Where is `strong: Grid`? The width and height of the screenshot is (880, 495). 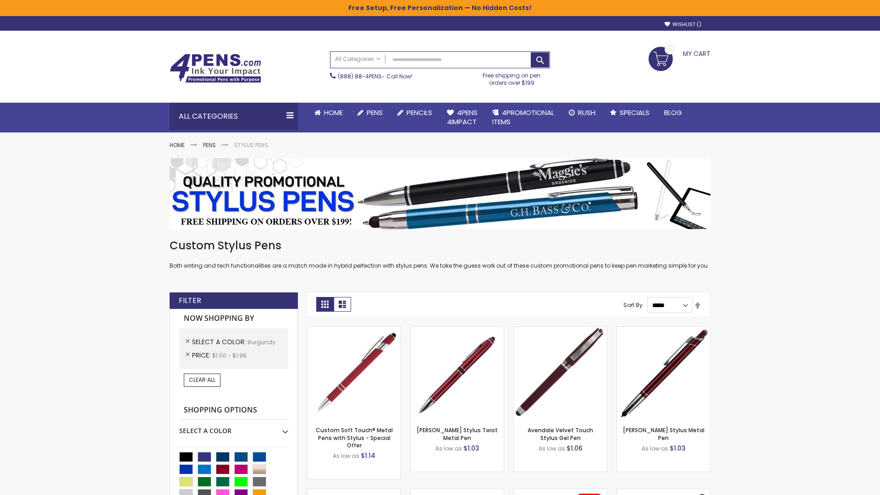
strong: Grid is located at coordinates (325, 304).